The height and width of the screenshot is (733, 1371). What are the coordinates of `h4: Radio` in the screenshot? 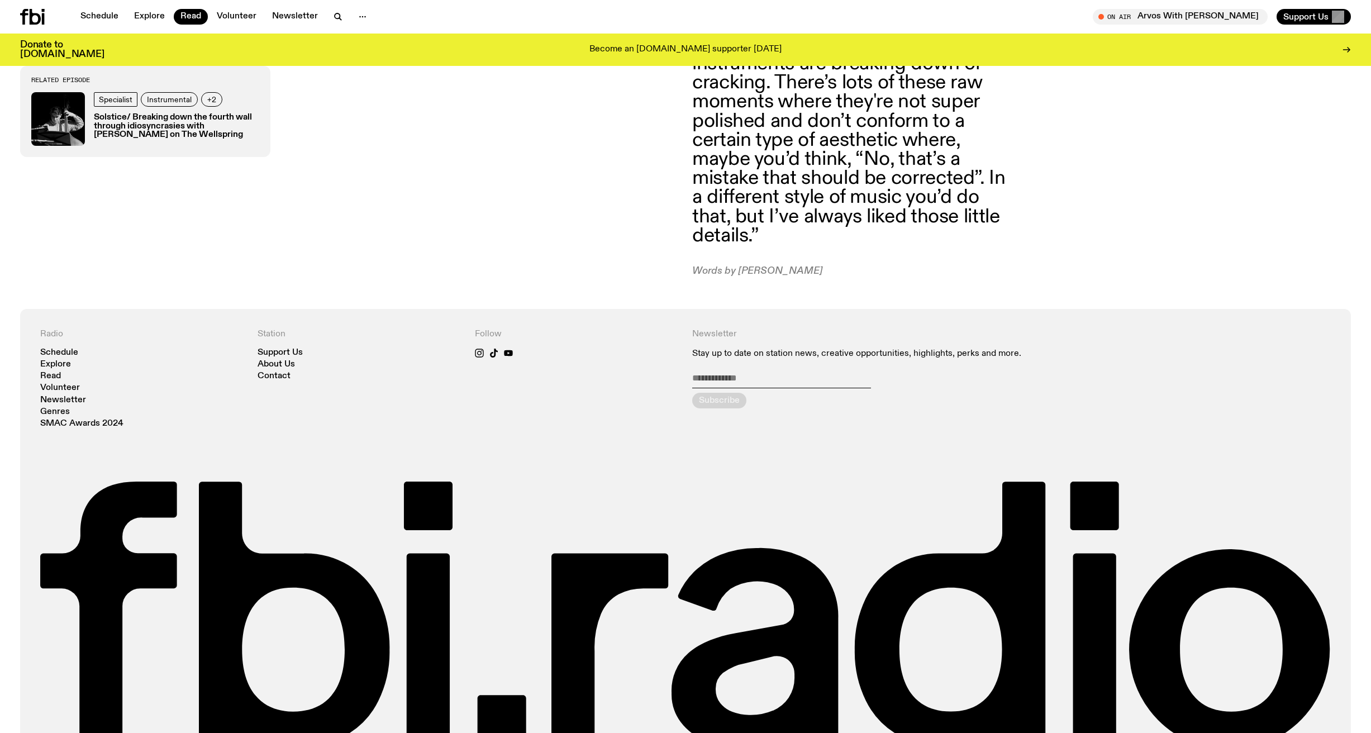 It's located at (142, 334).